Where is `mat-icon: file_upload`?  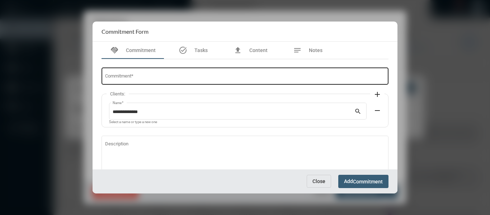 mat-icon: file_upload is located at coordinates (238, 50).